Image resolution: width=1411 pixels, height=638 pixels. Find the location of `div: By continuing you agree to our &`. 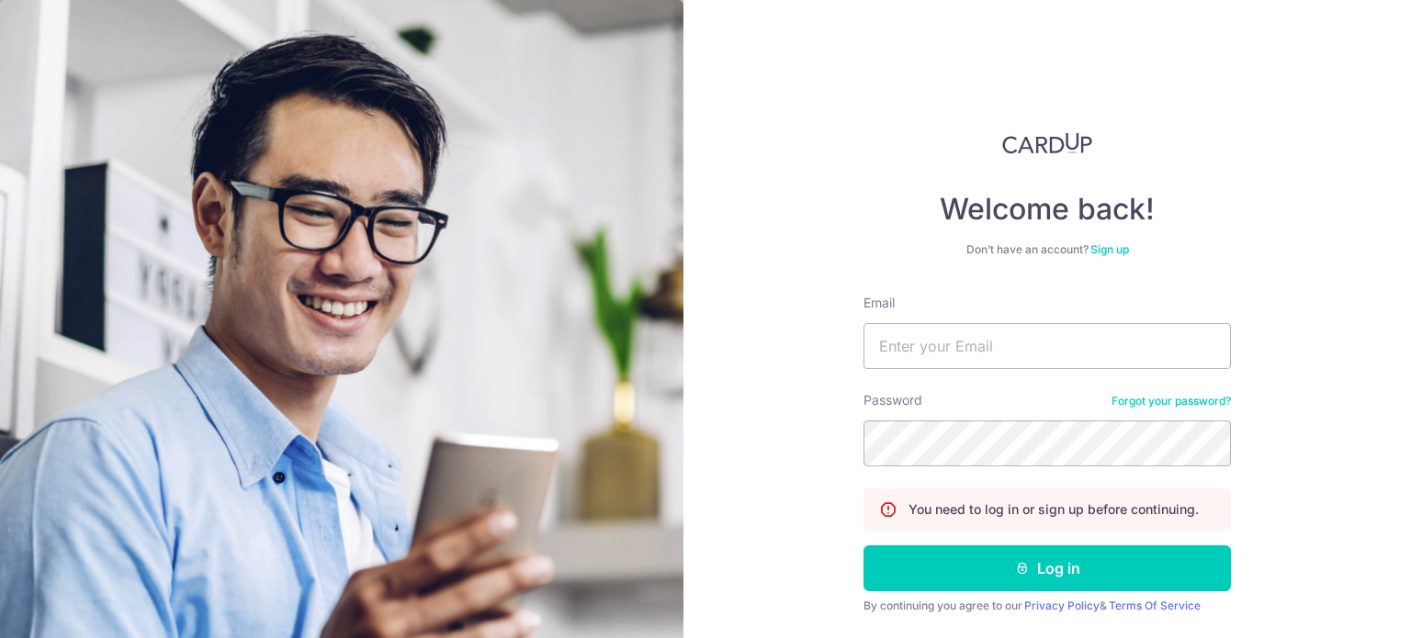

div: By continuing you agree to our & is located at coordinates (1047, 606).